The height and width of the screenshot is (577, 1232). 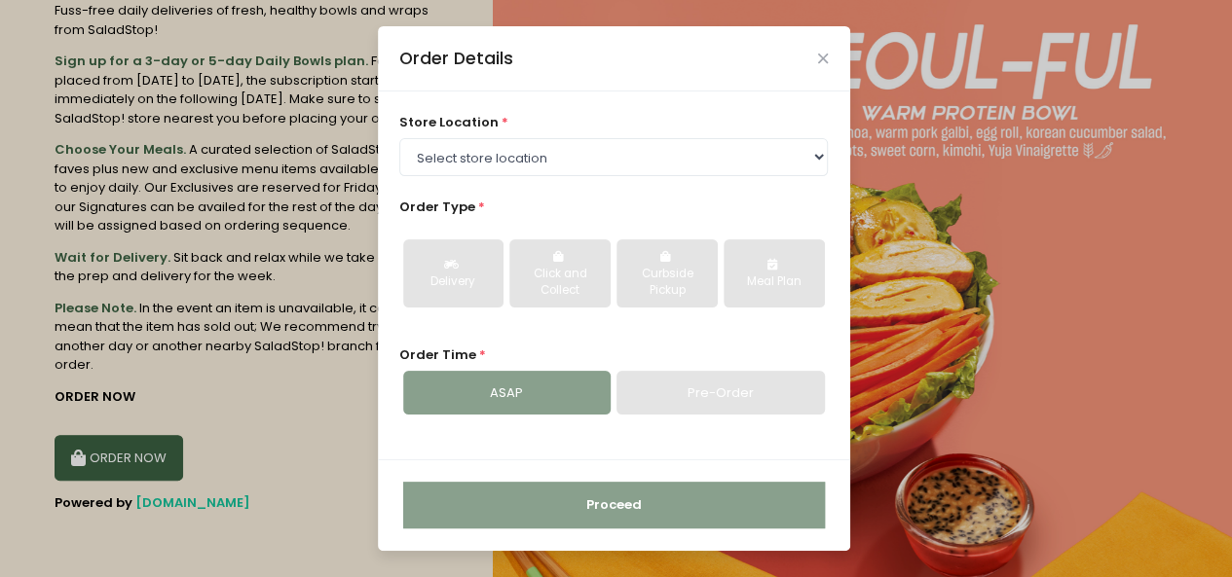 I want to click on div: Click and Collect, so click(x=559, y=282).